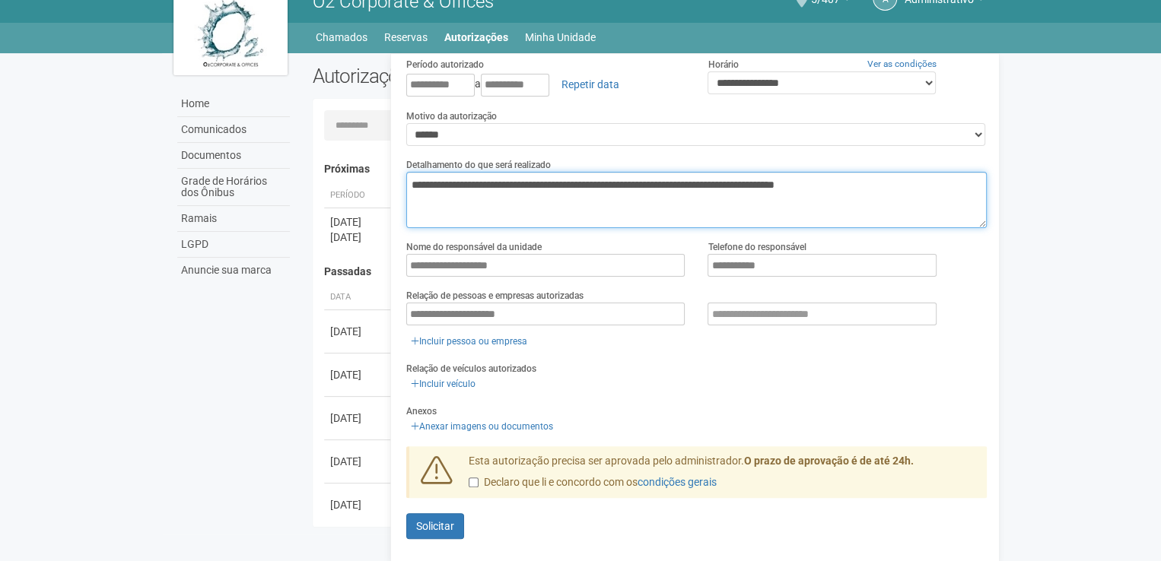 This screenshot has height=561, width=1161. I want to click on th: Período, so click(358, 195).